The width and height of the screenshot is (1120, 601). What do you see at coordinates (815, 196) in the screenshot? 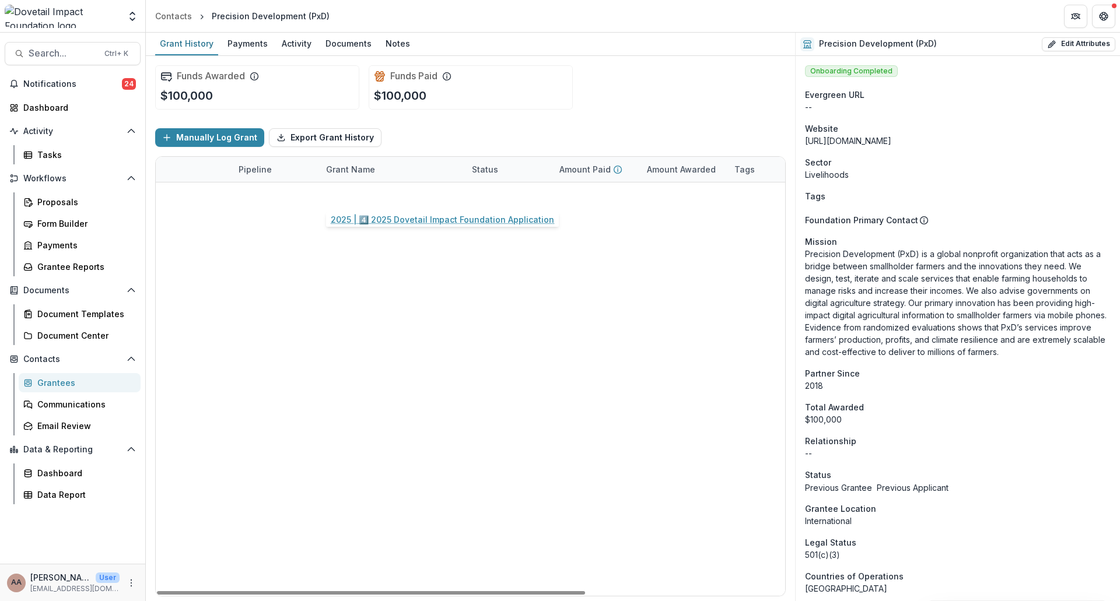
I see `span: Tags` at bounding box center [815, 196].